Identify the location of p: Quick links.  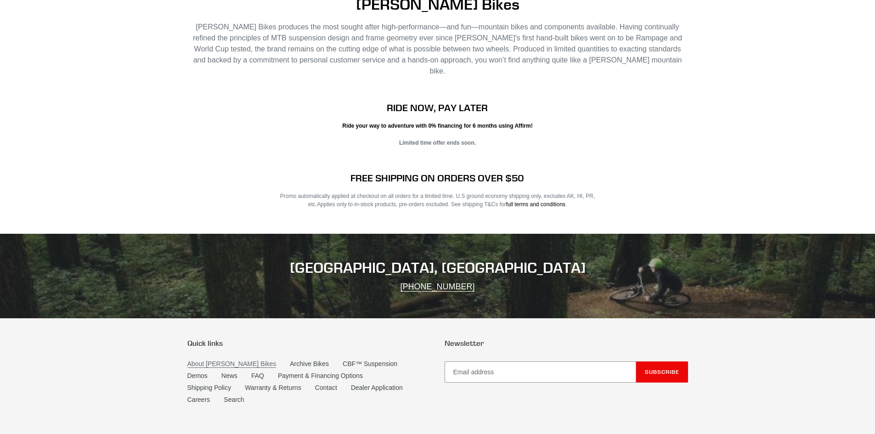
(309, 343).